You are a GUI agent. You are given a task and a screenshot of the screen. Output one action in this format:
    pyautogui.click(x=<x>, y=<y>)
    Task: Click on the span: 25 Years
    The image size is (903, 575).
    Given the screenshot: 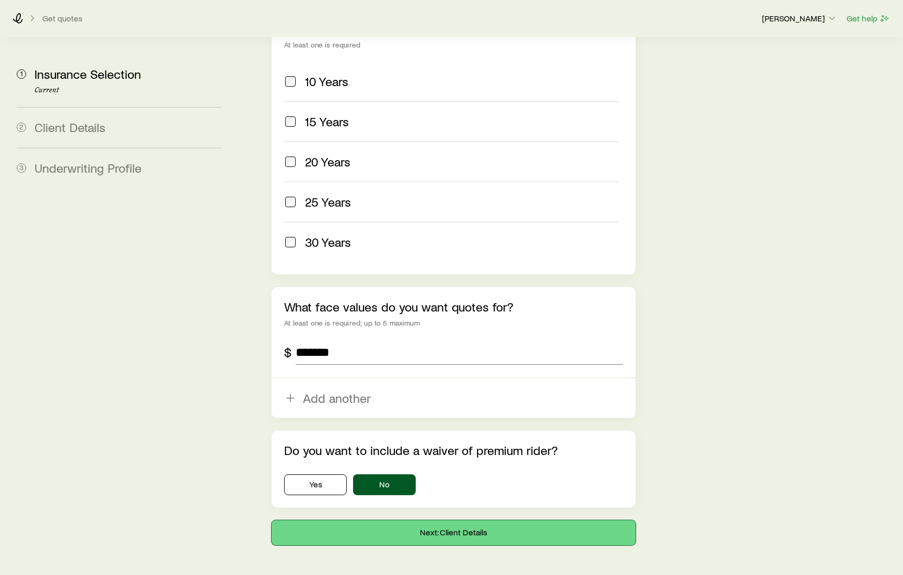 What is the action you would take?
    pyautogui.click(x=328, y=202)
    